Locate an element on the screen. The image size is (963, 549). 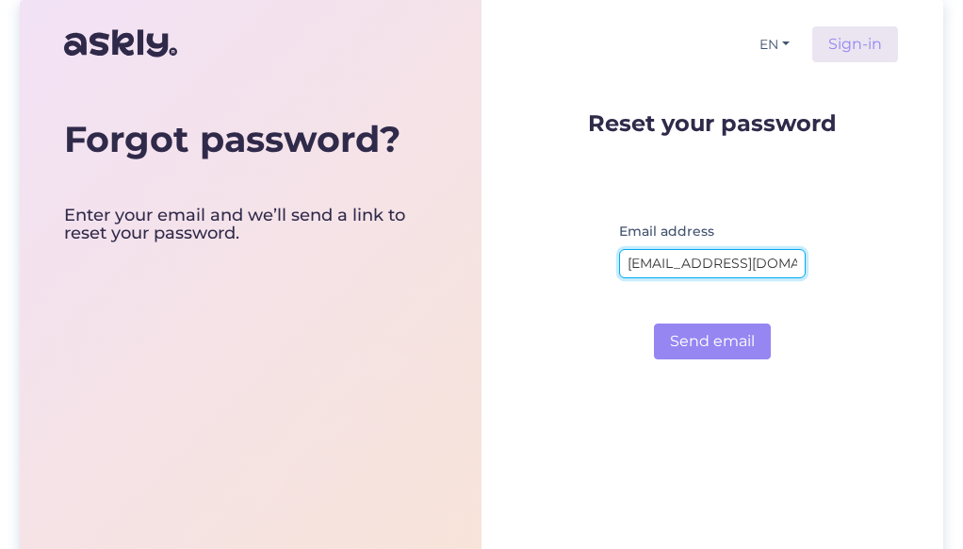
button: EN is located at coordinates (775, 44).